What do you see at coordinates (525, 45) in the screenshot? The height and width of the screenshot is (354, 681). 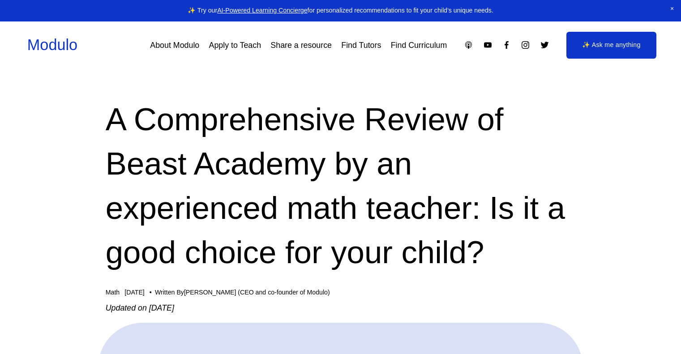 I see `a: Instagram` at bounding box center [525, 45].